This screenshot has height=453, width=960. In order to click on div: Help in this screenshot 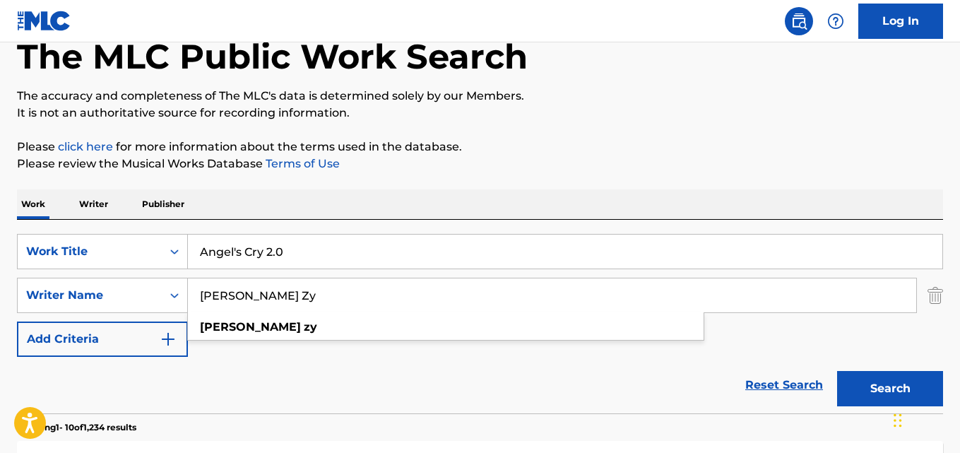, I will do `click(836, 21)`.